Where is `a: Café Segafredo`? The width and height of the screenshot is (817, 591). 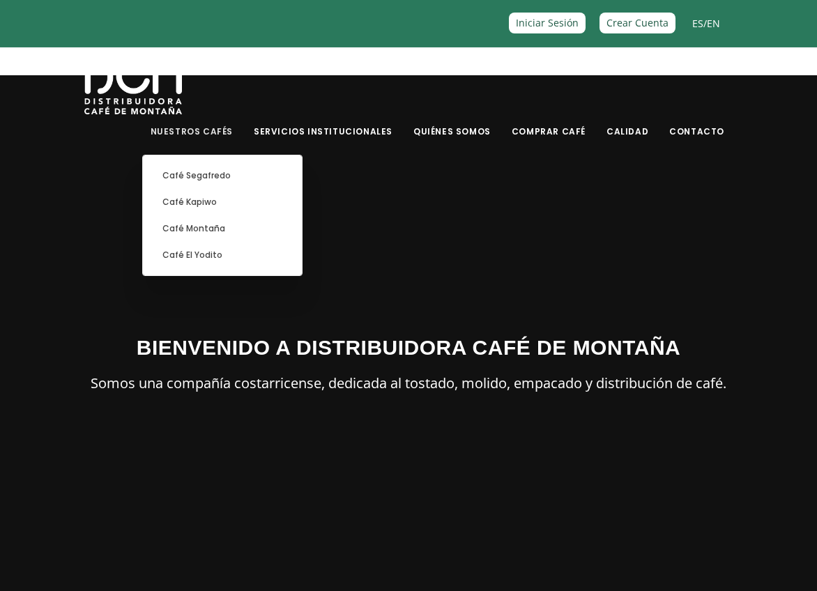
a: Café Segafredo is located at coordinates (222, 176).